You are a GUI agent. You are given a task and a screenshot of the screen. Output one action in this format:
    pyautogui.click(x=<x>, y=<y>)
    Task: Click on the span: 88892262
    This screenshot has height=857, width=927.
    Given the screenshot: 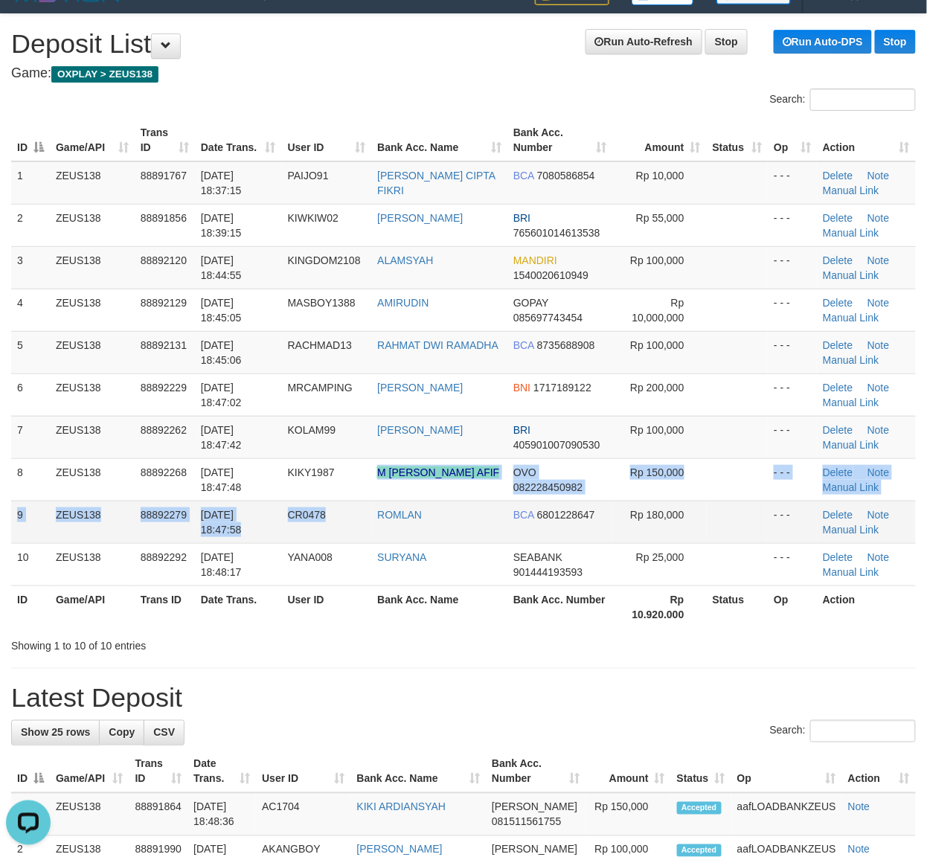 What is the action you would take?
    pyautogui.click(x=164, y=430)
    